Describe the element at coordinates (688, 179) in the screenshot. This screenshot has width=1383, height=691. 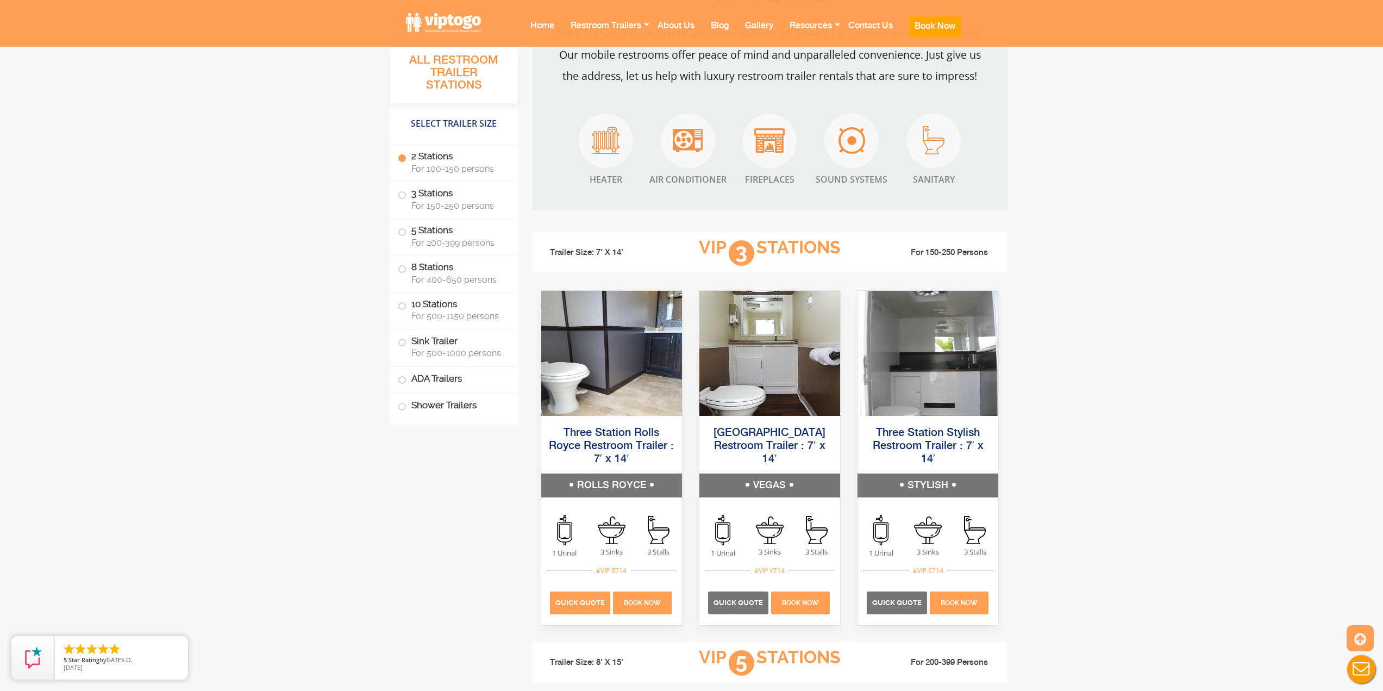
I see `span: Air Conditioner` at that location.